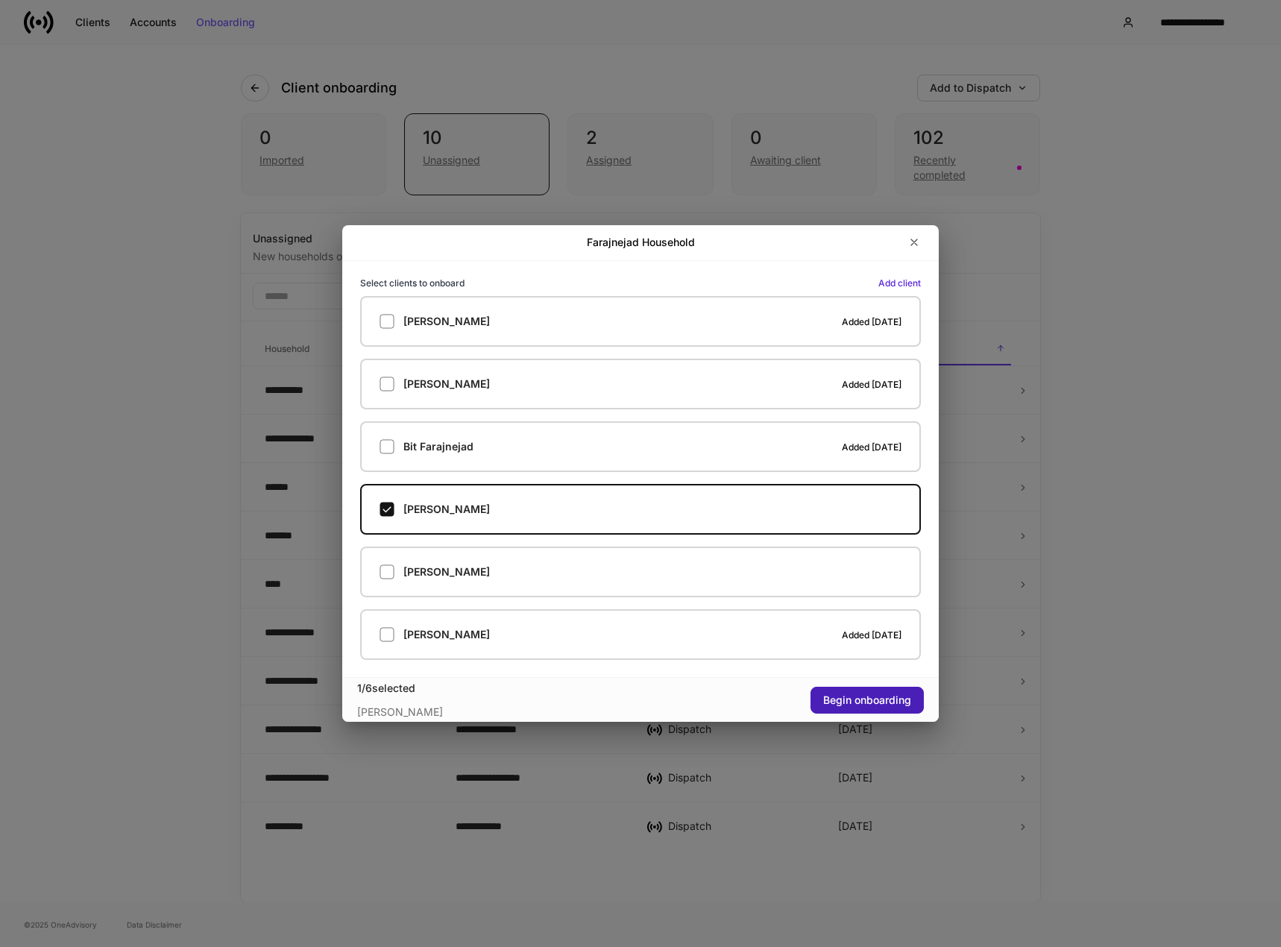  Describe the element at coordinates (867, 700) in the screenshot. I see `div: Begin onboarding` at that location.